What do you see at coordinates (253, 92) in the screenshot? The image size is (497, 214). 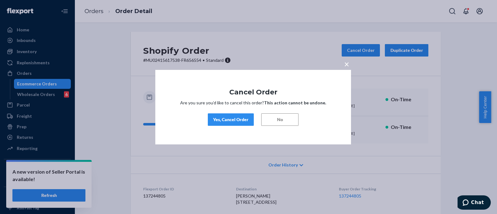 I see `h1: Cancel Order` at bounding box center [253, 92].